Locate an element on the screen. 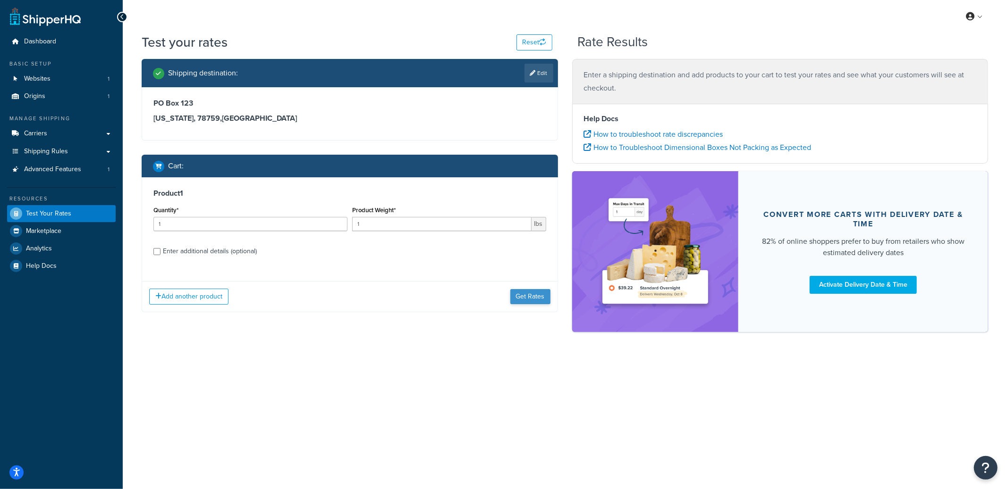  div: Manage Shipping is located at coordinates (61, 118).